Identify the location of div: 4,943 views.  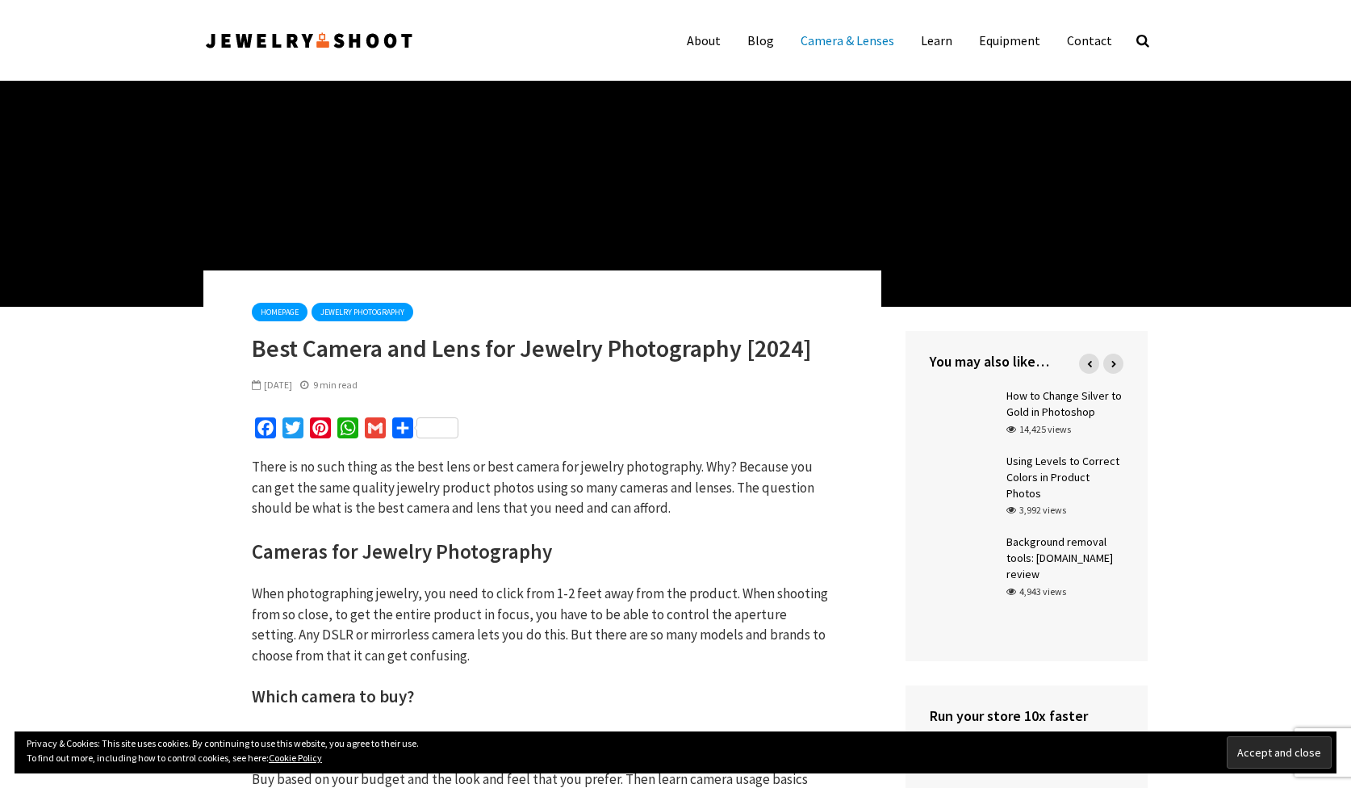
(1036, 591).